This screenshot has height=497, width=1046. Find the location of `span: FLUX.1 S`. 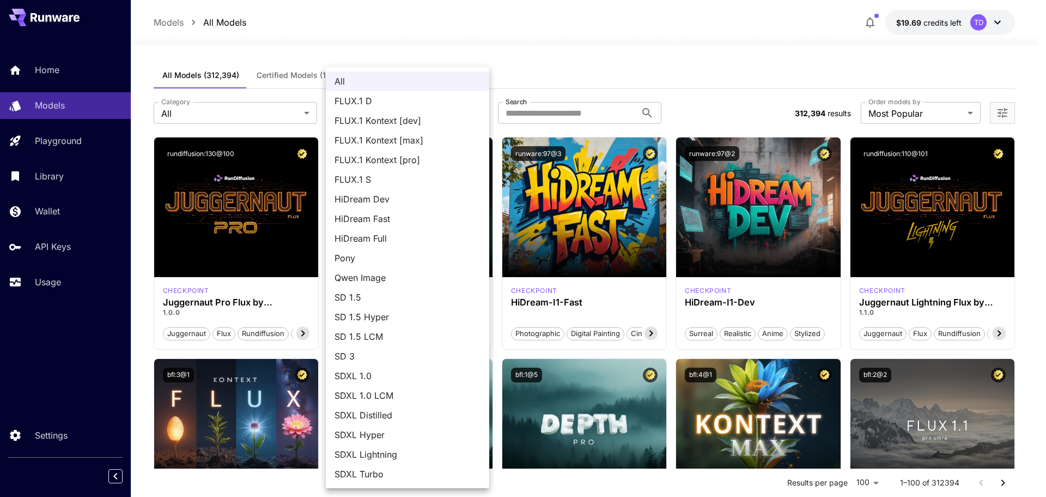

span: FLUX.1 S is located at coordinates (408, 179).